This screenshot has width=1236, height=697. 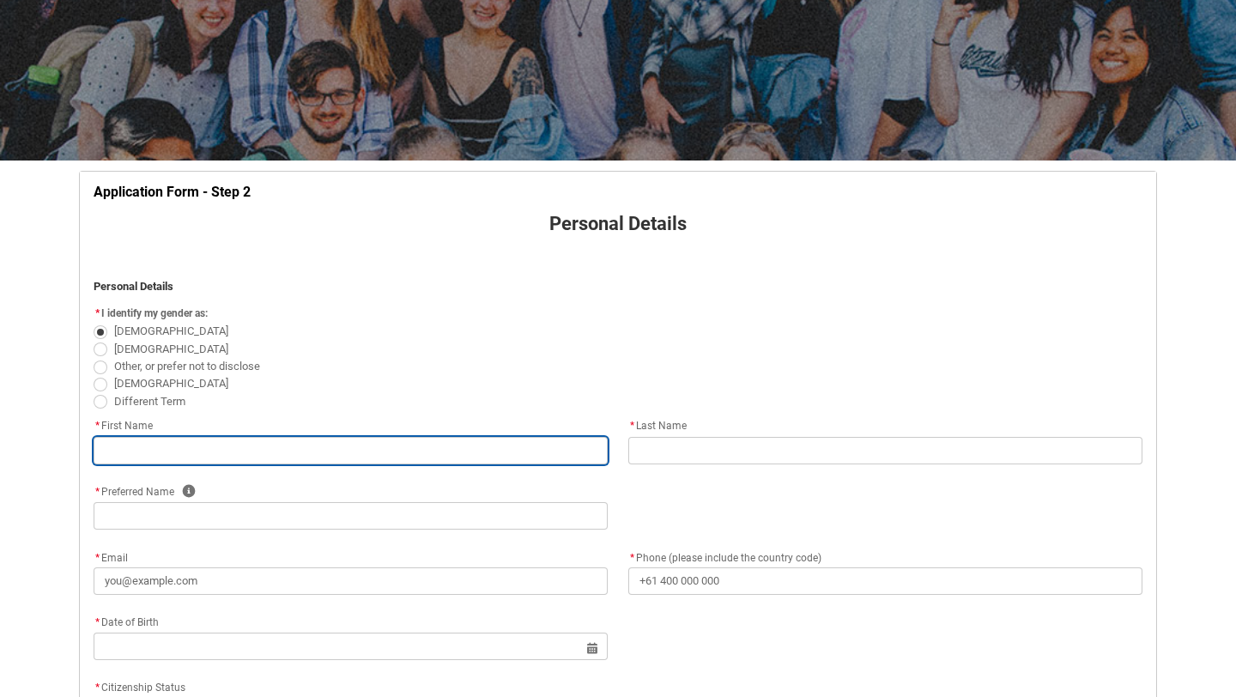 What do you see at coordinates (134, 492) in the screenshot?
I see `span: Preferred Name` at bounding box center [134, 492].